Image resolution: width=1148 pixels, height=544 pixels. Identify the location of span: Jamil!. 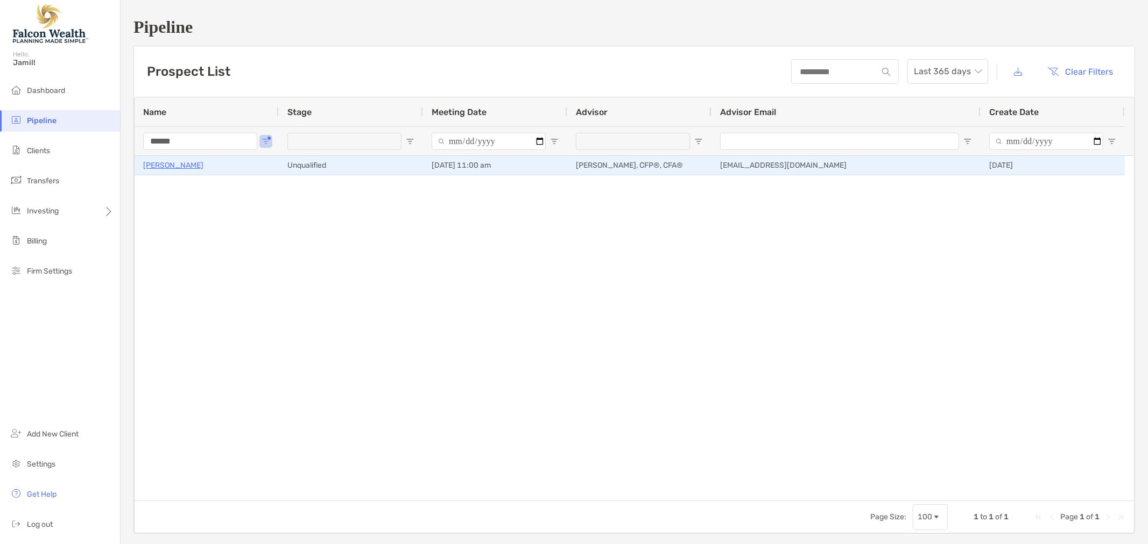
(63, 62).